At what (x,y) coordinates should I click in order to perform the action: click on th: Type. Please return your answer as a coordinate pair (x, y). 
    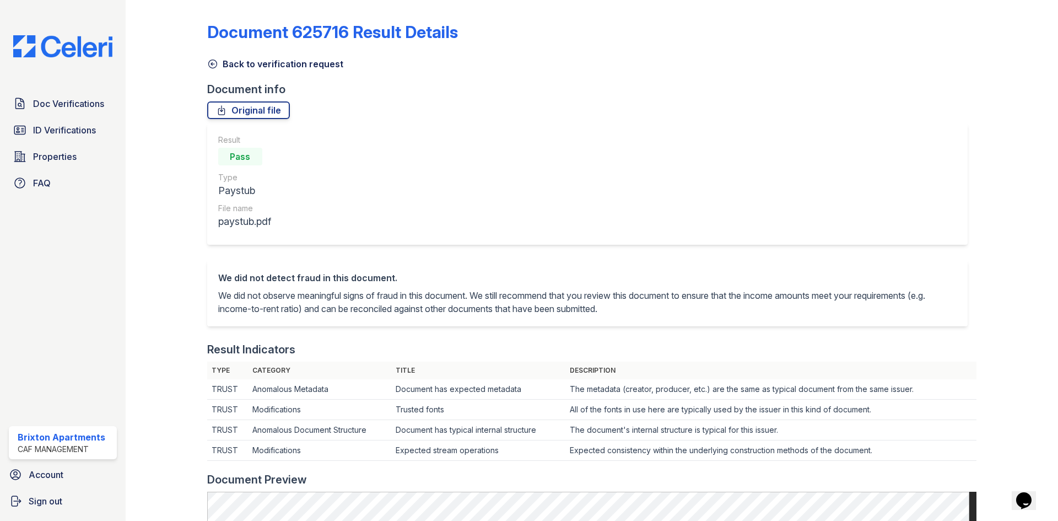
    Looking at the image, I should click on (228, 370).